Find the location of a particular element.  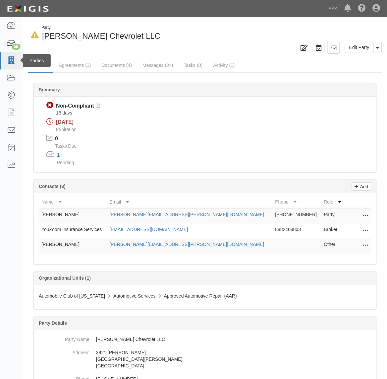

td: YouZoom Insurance Services is located at coordinates (73, 231).